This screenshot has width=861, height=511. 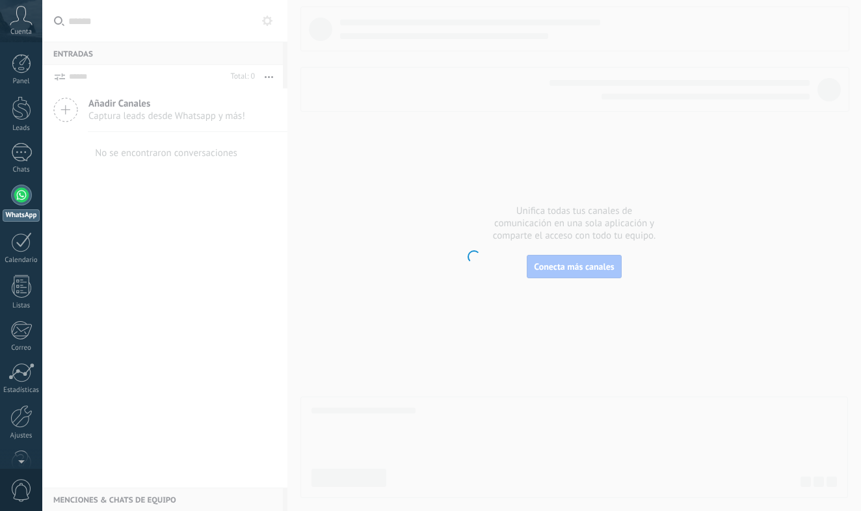 What do you see at coordinates (21, 170) in the screenshot?
I see `div: Chats` at bounding box center [21, 170].